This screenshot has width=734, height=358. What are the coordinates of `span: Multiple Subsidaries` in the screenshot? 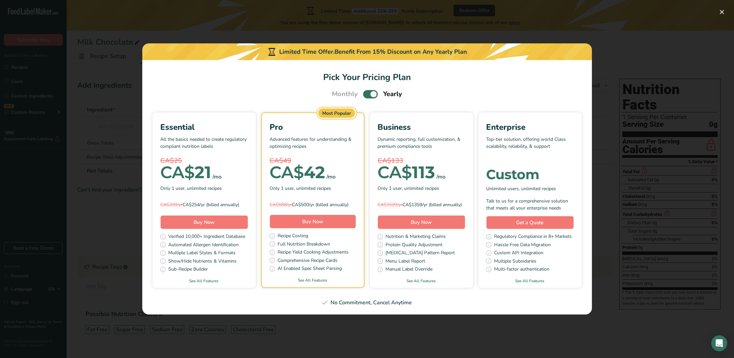 It's located at (516, 261).